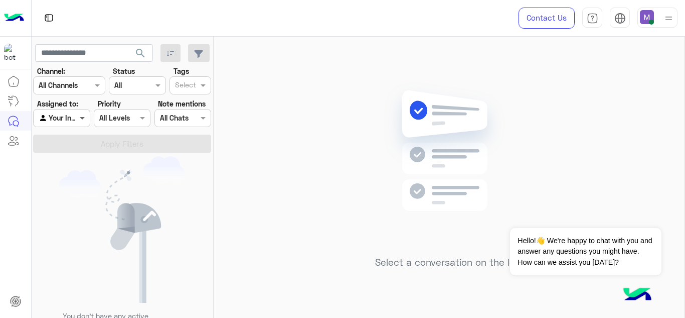  What do you see at coordinates (647, 17) in the screenshot?
I see `img: userImage` at bounding box center [647, 17].